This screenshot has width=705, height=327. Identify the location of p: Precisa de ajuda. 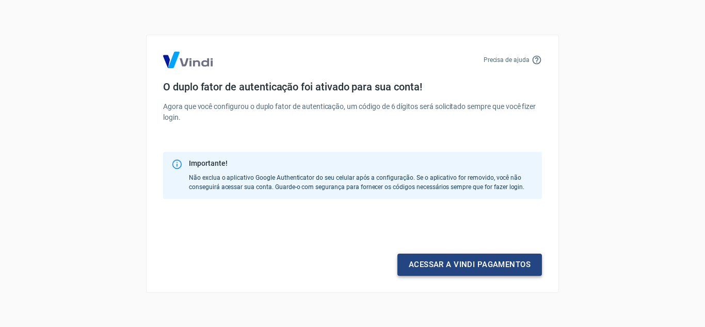
(506, 60).